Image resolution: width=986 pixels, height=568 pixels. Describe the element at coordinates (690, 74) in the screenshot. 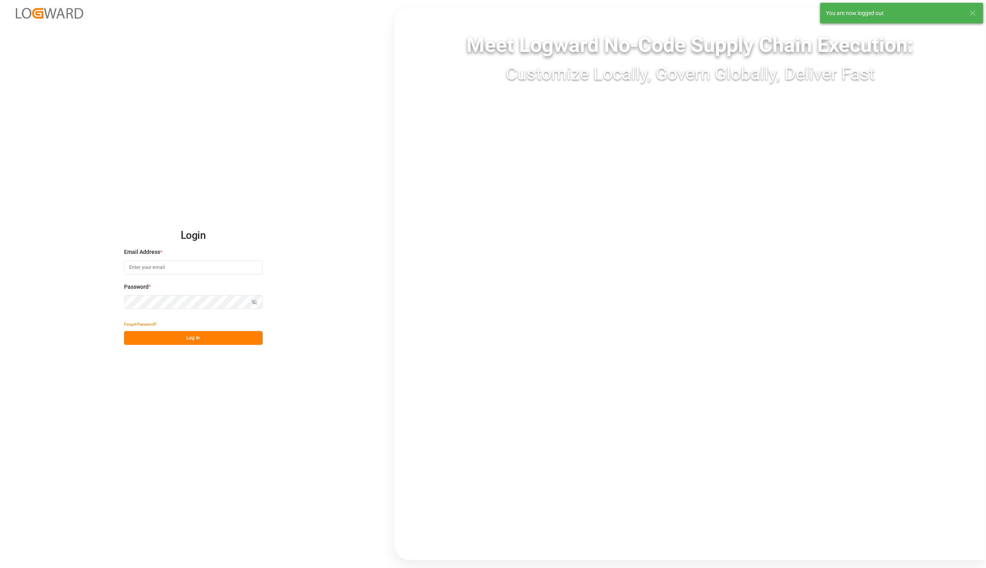

I see `div: Customize Locally, Govern Globally, Deliver Fast` at that location.